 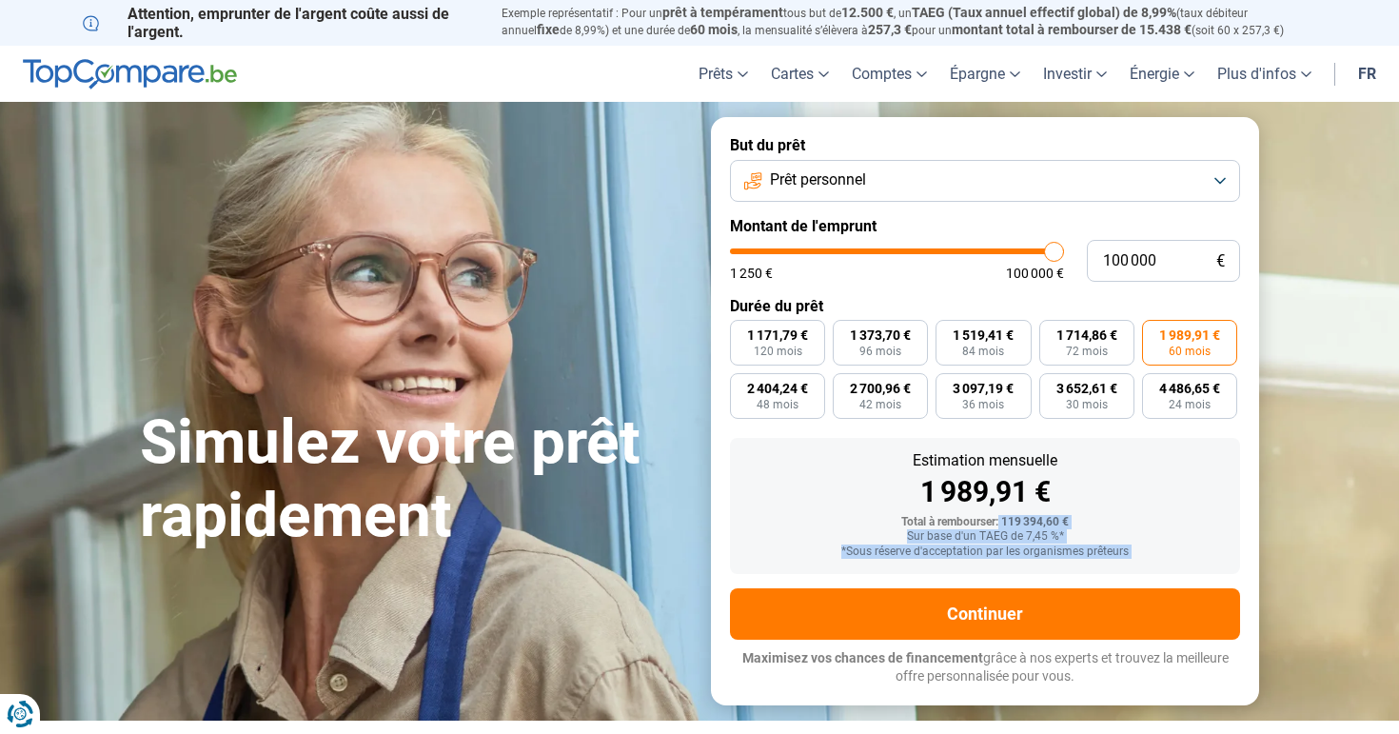 What do you see at coordinates (983, 335) in the screenshot?
I see `span: 1 519,41 €` at bounding box center [983, 335].